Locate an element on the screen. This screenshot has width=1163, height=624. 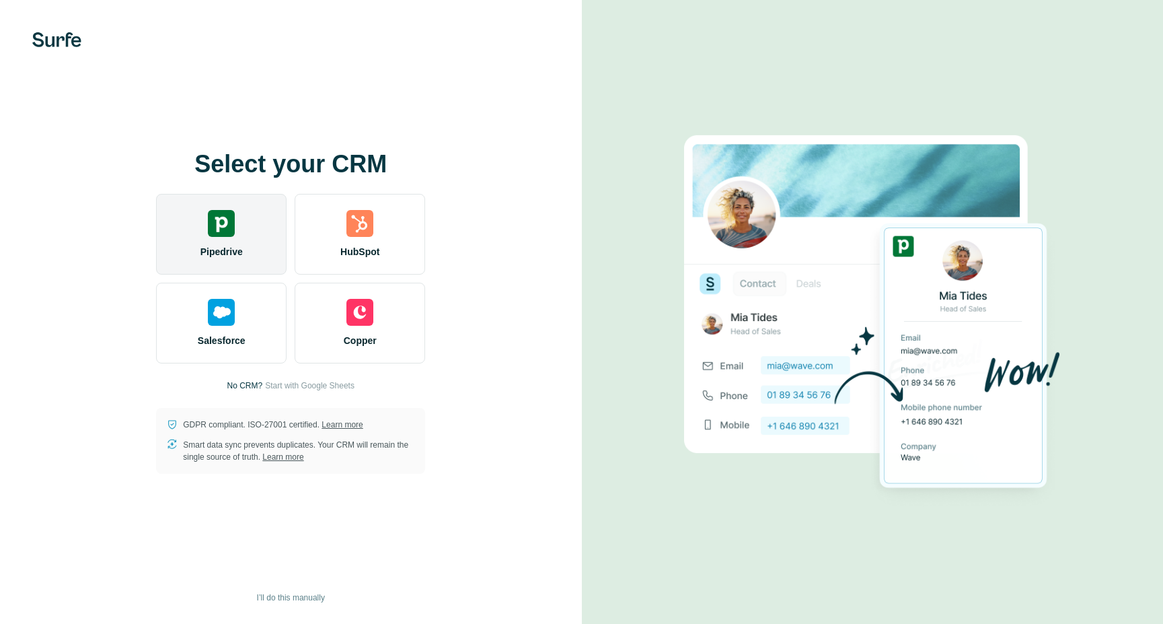
button: I’ll do this manually is located at coordinates (291, 597).